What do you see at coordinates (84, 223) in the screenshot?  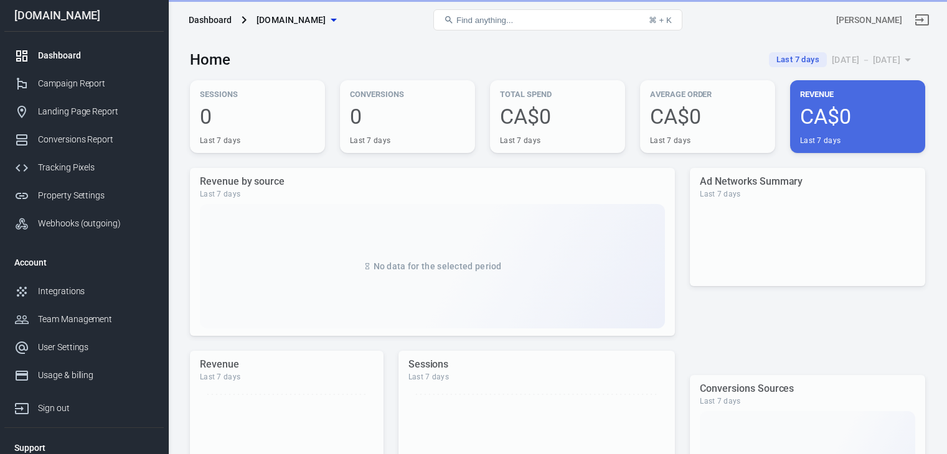 I see `a: Webhooks (outgoing)` at bounding box center [84, 223].